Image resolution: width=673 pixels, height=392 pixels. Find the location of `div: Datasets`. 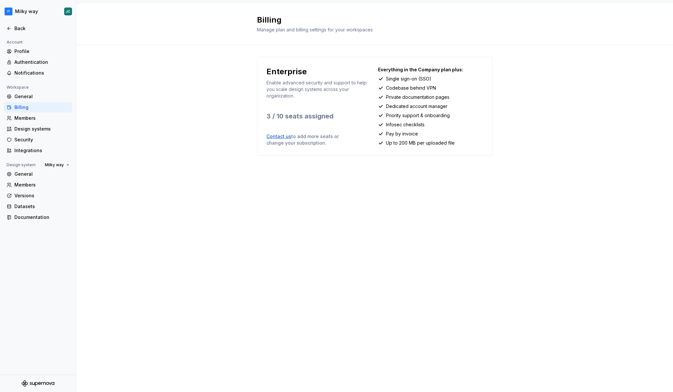

div: Datasets is located at coordinates (42, 207).